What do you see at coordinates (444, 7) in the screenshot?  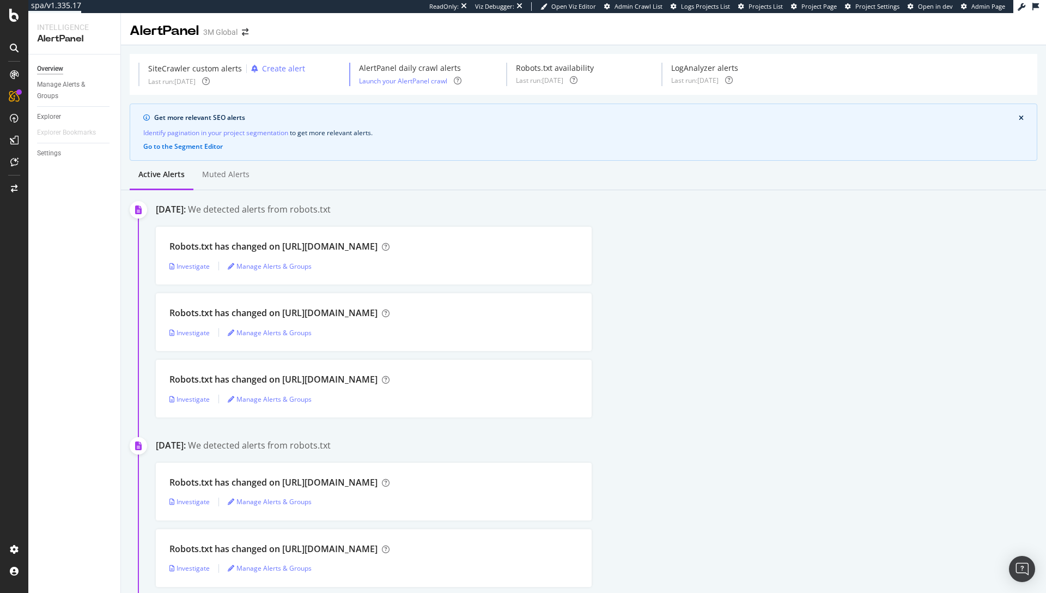 I see `div: ReadOnly:` at bounding box center [444, 7].